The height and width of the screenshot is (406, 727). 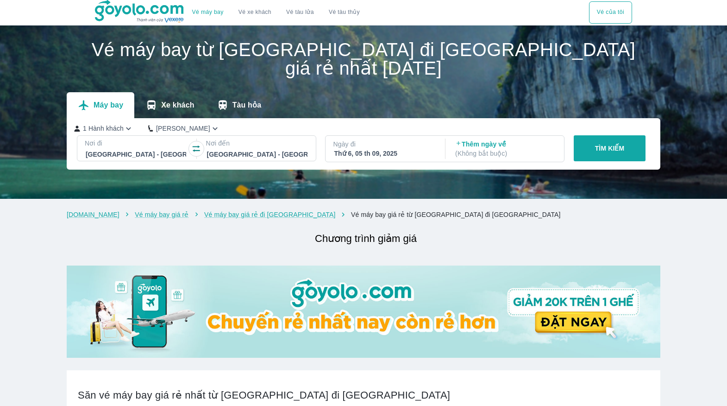 What do you see at coordinates (610, 148) in the screenshot?
I see `p: TÌM KIẾM` at bounding box center [610, 148].